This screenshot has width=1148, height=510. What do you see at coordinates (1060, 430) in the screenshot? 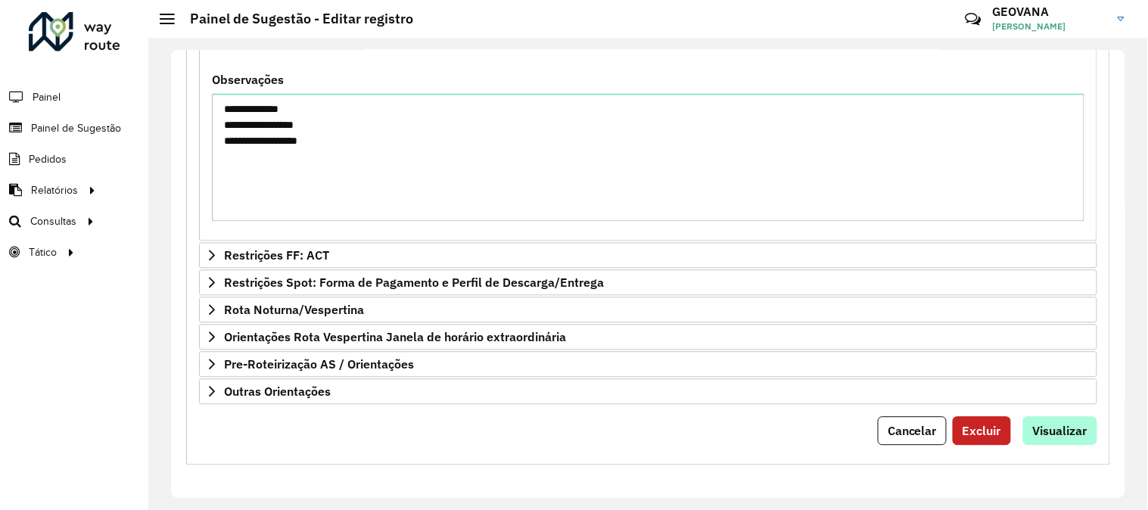
I see `span: Visualizar` at bounding box center [1060, 430].